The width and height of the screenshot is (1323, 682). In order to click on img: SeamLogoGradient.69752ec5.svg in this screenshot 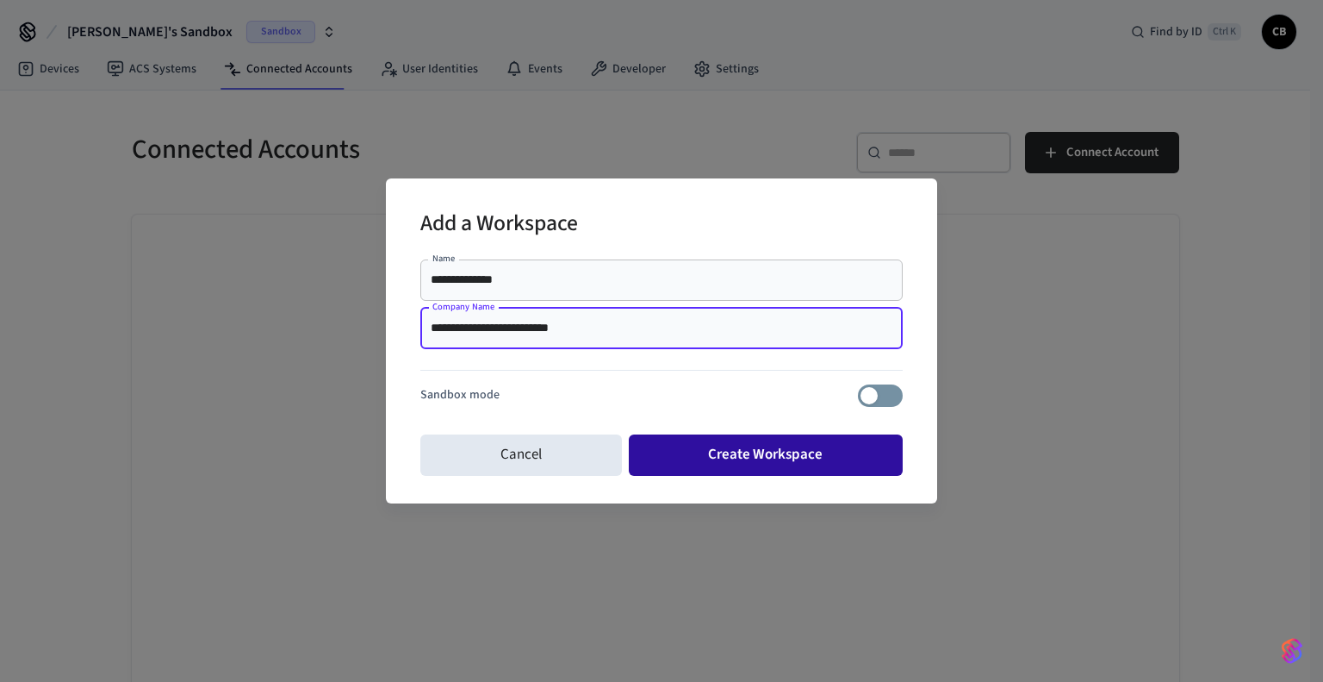, I will do `click(1292, 651)`.